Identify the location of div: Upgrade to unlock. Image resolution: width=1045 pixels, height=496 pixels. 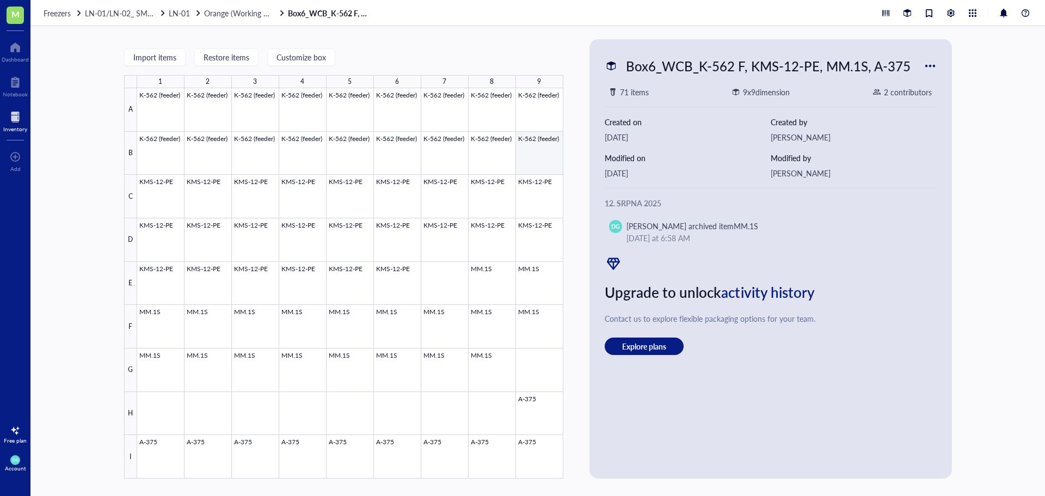
(771, 292).